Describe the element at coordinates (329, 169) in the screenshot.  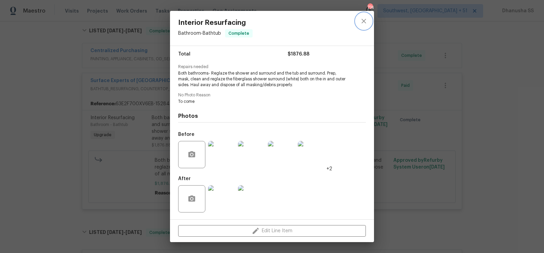
I see `span: +2` at that location.